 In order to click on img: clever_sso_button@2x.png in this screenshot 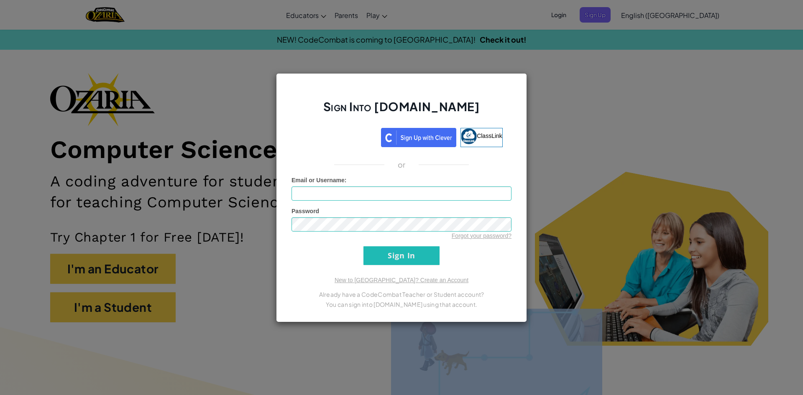, I will do `click(419, 138)`.